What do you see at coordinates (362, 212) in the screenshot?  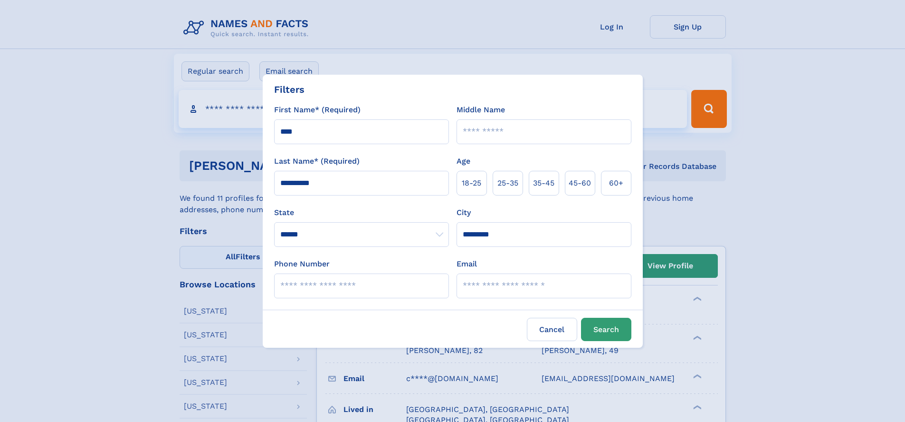 I see `label: State` at bounding box center [362, 212].